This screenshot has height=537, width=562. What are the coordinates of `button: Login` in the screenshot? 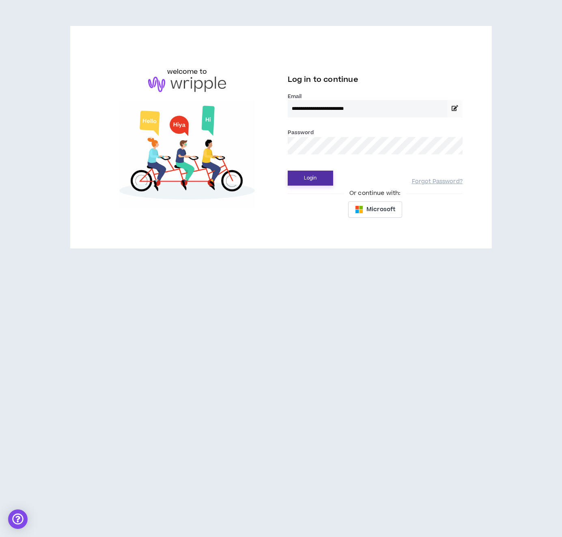 It's located at (310, 178).